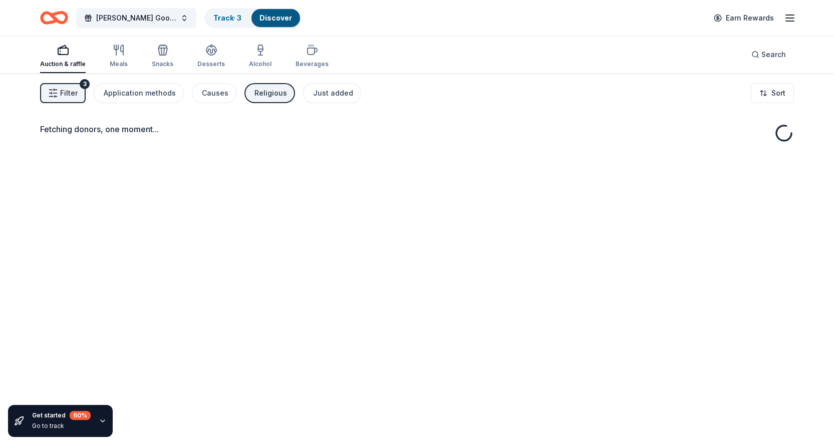 This screenshot has height=445, width=834. I want to click on div: Fetching donors, one moment..., so click(417, 129).